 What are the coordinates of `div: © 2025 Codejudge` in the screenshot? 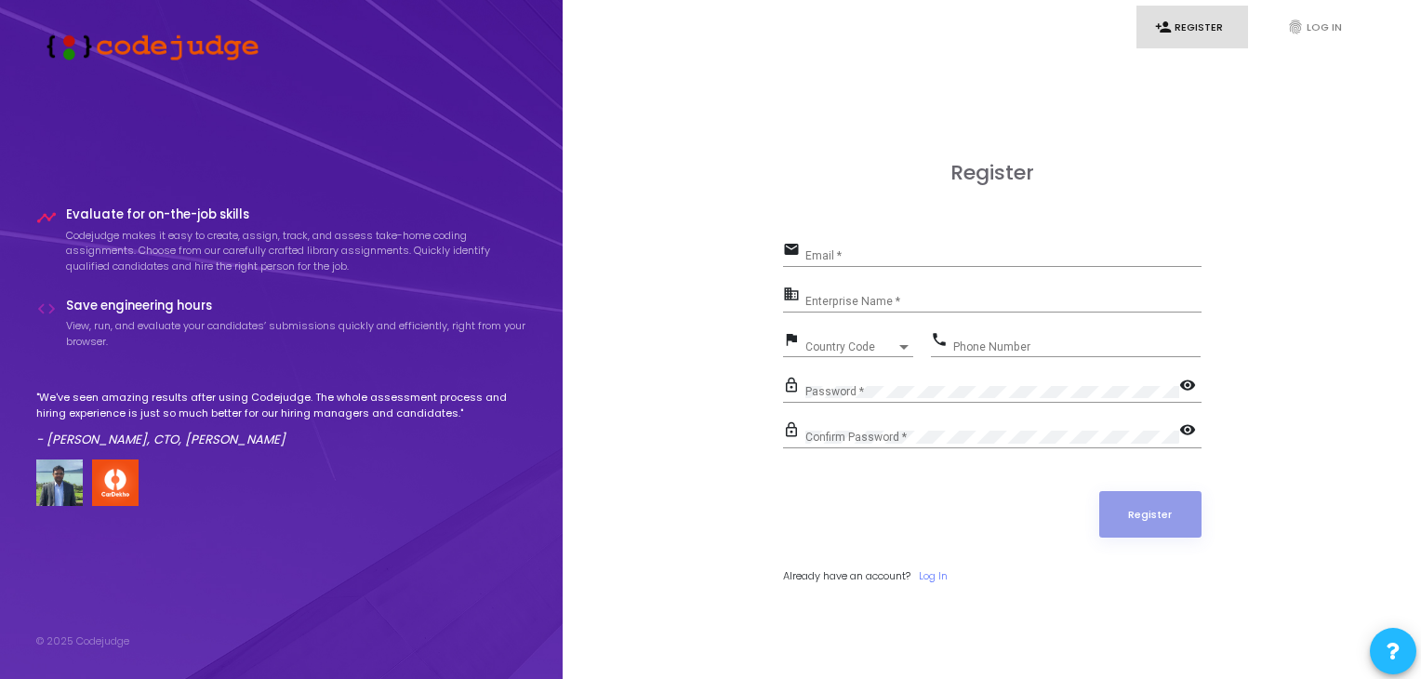 It's located at (83, 641).